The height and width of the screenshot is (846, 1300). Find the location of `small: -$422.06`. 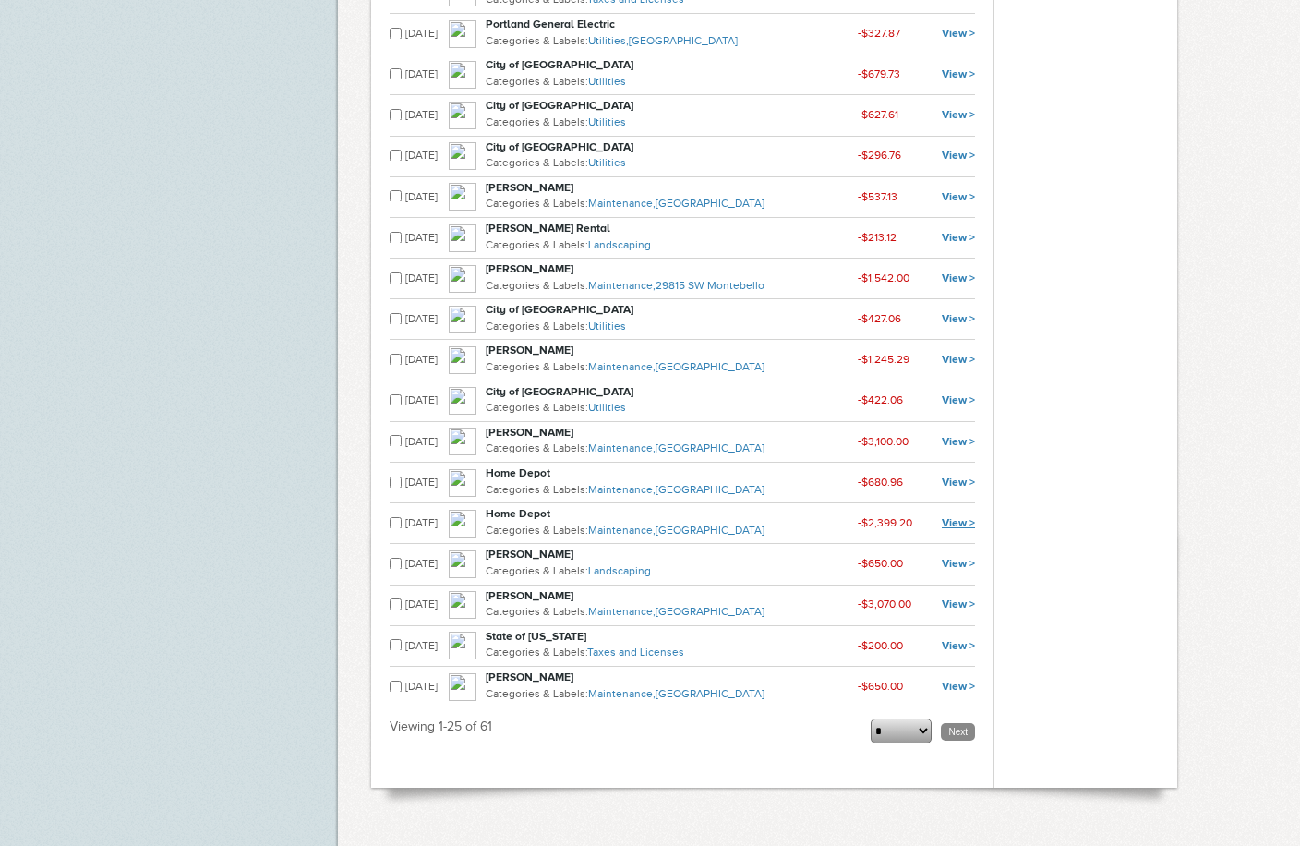

small: -$422.06 is located at coordinates (880, 400).